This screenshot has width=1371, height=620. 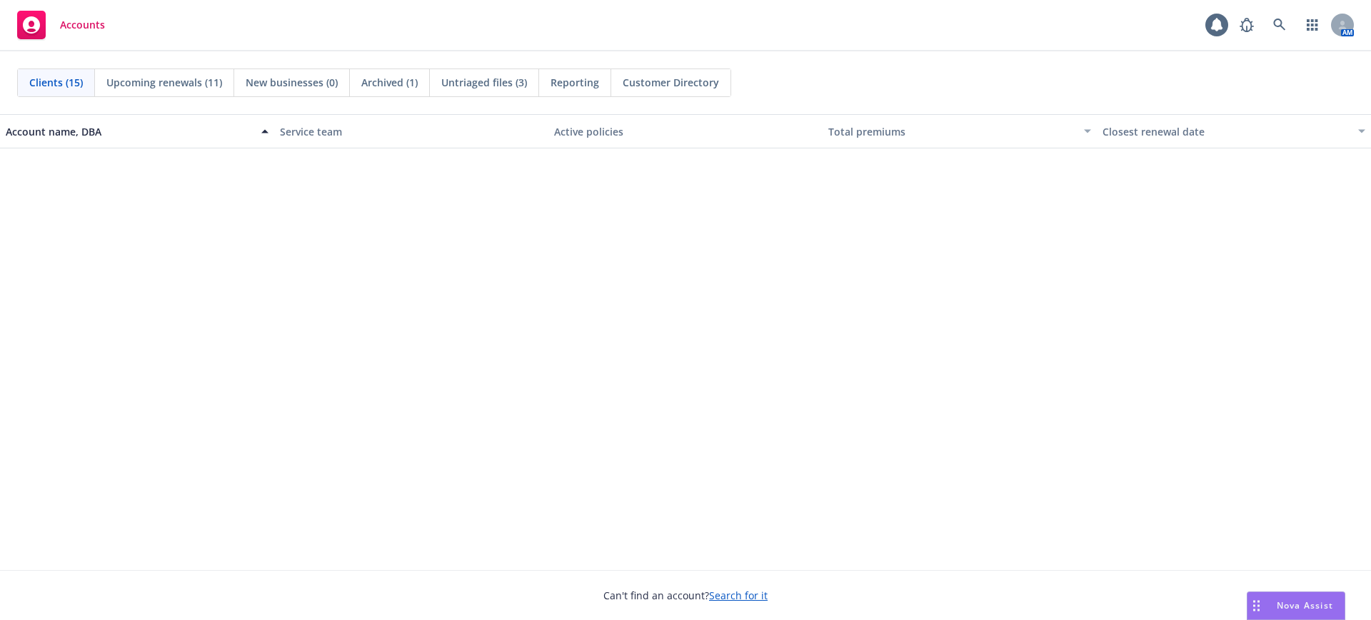 What do you see at coordinates (129, 131) in the screenshot?
I see `div: Account name, DBA` at bounding box center [129, 131].